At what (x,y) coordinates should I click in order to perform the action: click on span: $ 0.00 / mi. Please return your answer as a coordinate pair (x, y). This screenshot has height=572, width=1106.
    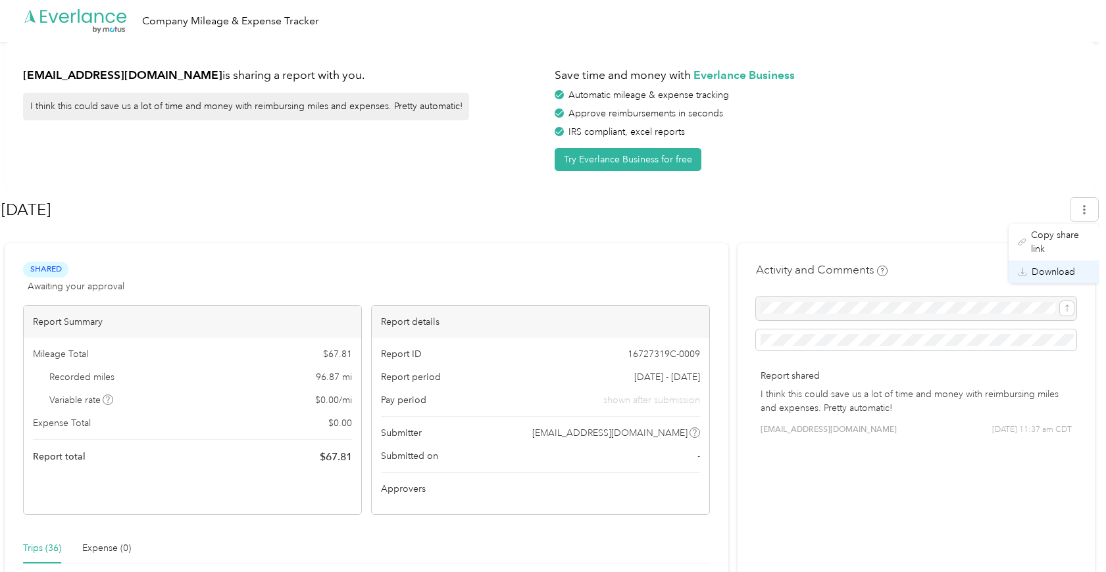
    Looking at the image, I should click on (334, 400).